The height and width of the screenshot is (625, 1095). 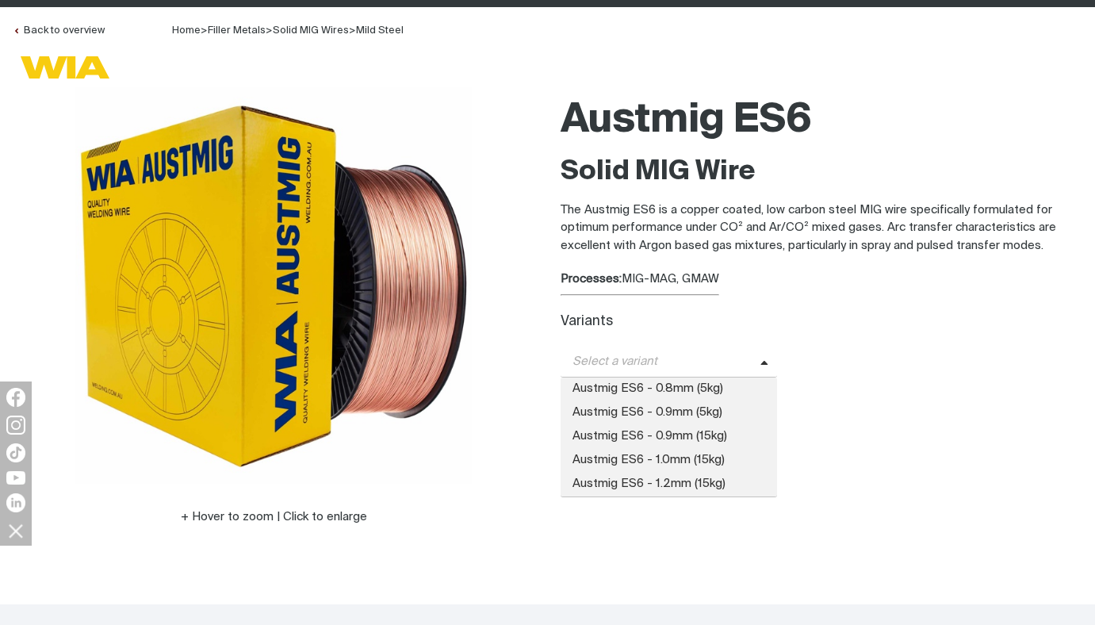 What do you see at coordinates (16, 503) in the screenshot?
I see `img: LinkedIn` at bounding box center [16, 503].